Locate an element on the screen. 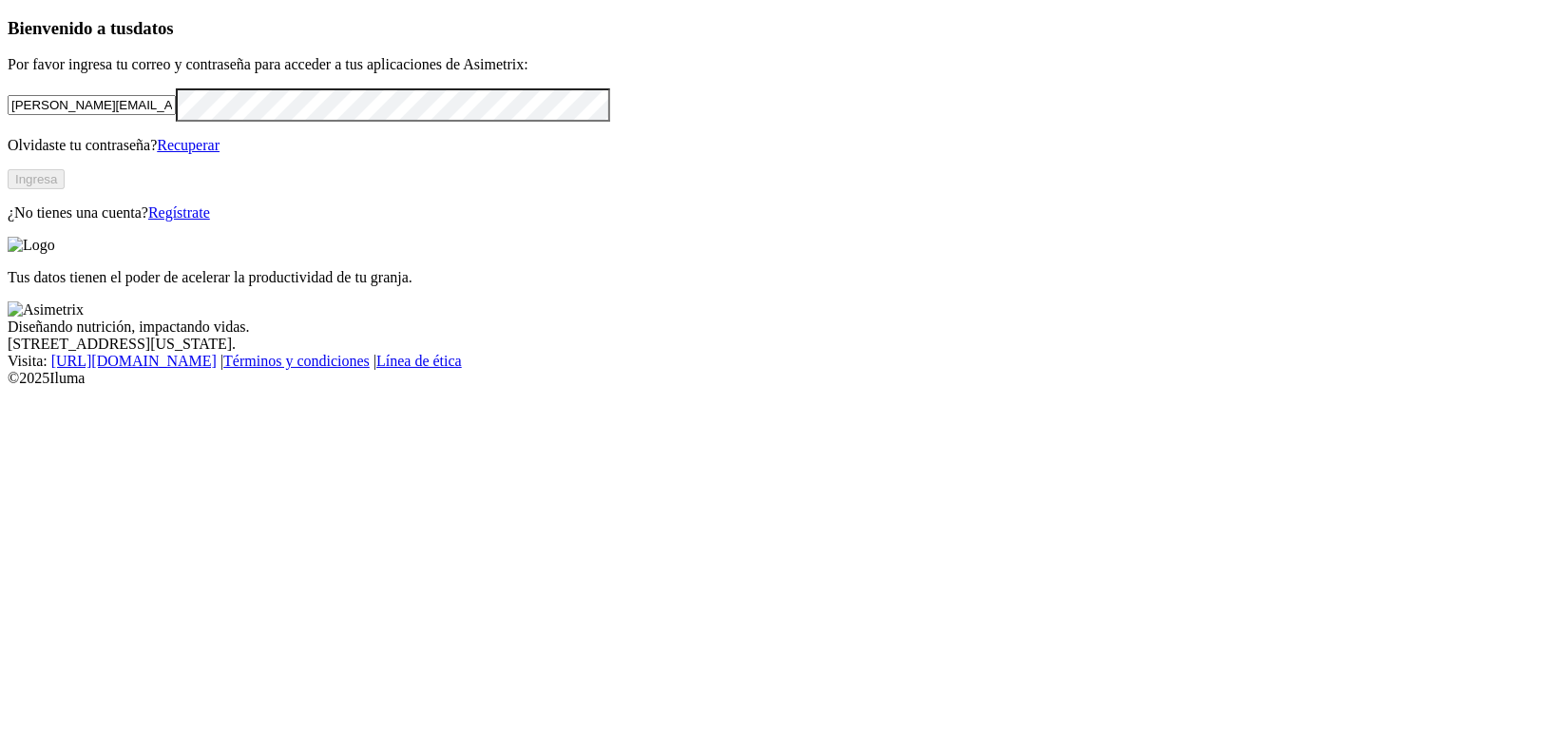 Image resolution: width=1552 pixels, height=753 pixels. a: Términos y condiciones is located at coordinates (297, 360).